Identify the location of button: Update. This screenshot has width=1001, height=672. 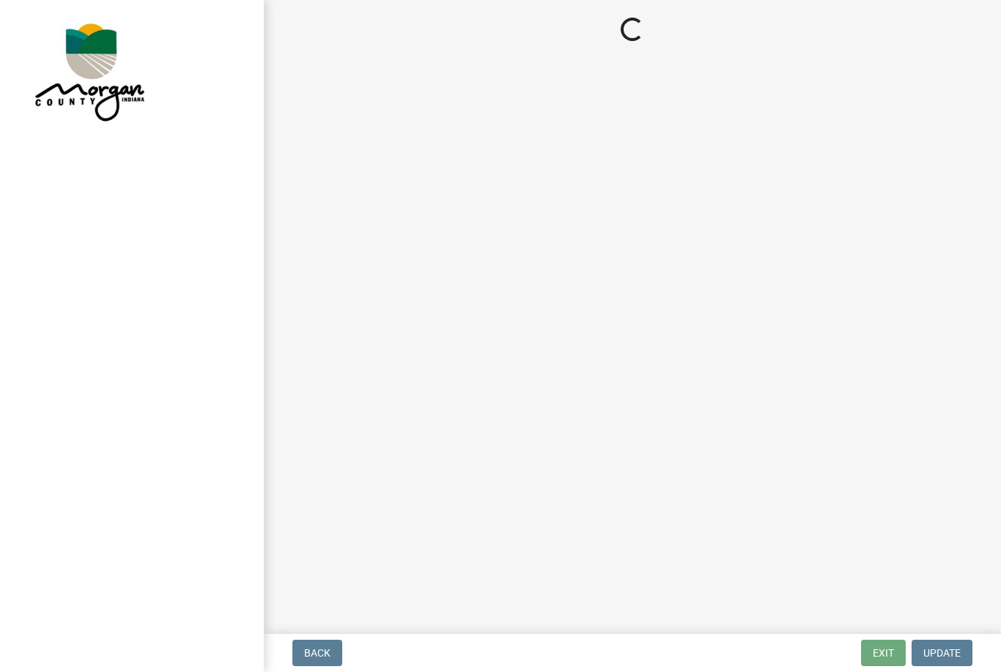
(942, 653).